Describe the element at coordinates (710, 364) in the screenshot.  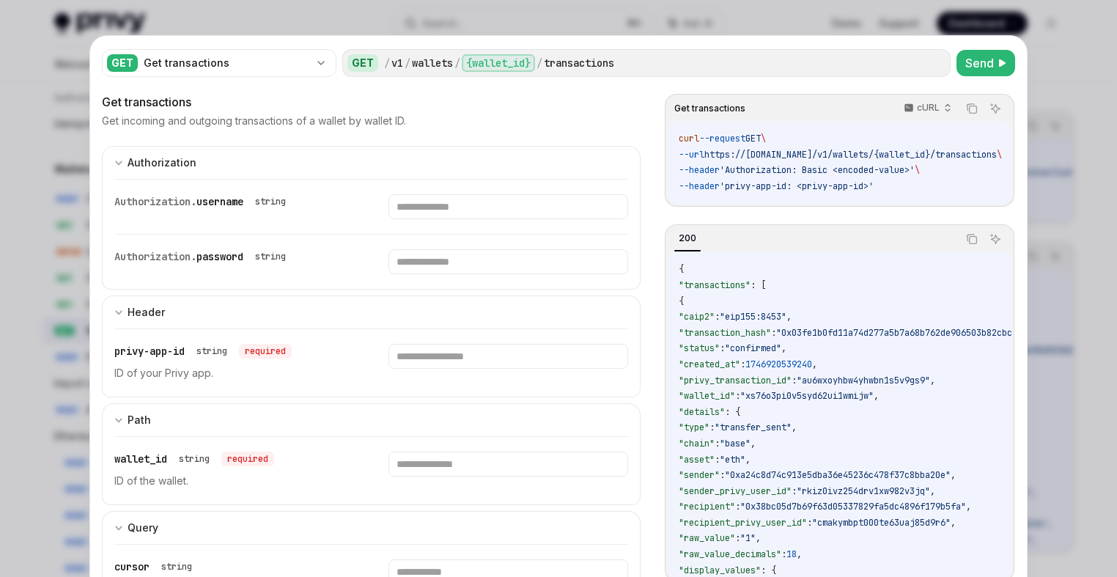
I see `span: "created_at"` at that location.